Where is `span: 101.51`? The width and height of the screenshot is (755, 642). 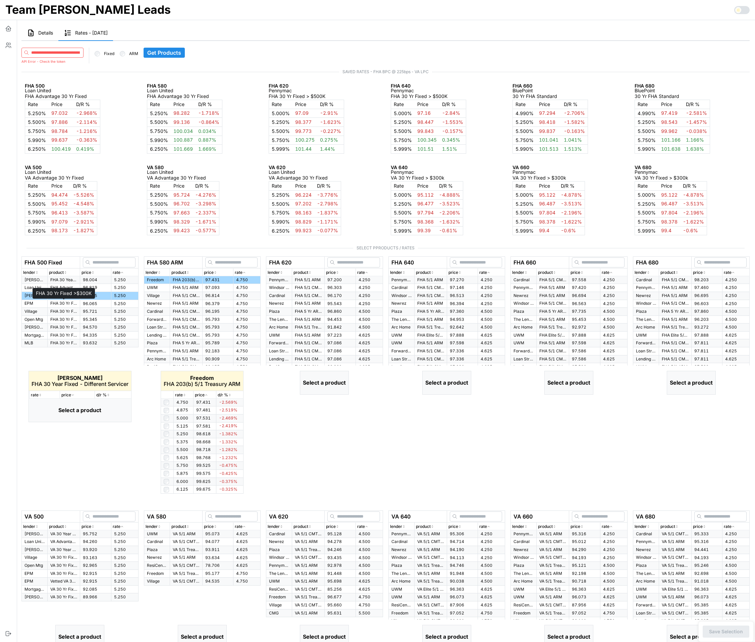 span: 101.51 is located at coordinates (425, 149).